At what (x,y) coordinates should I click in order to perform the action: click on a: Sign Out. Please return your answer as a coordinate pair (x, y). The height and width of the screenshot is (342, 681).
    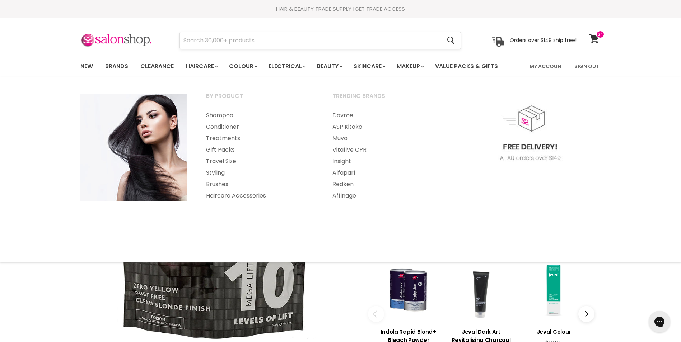
    Looking at the image, I should click on (586, 66).